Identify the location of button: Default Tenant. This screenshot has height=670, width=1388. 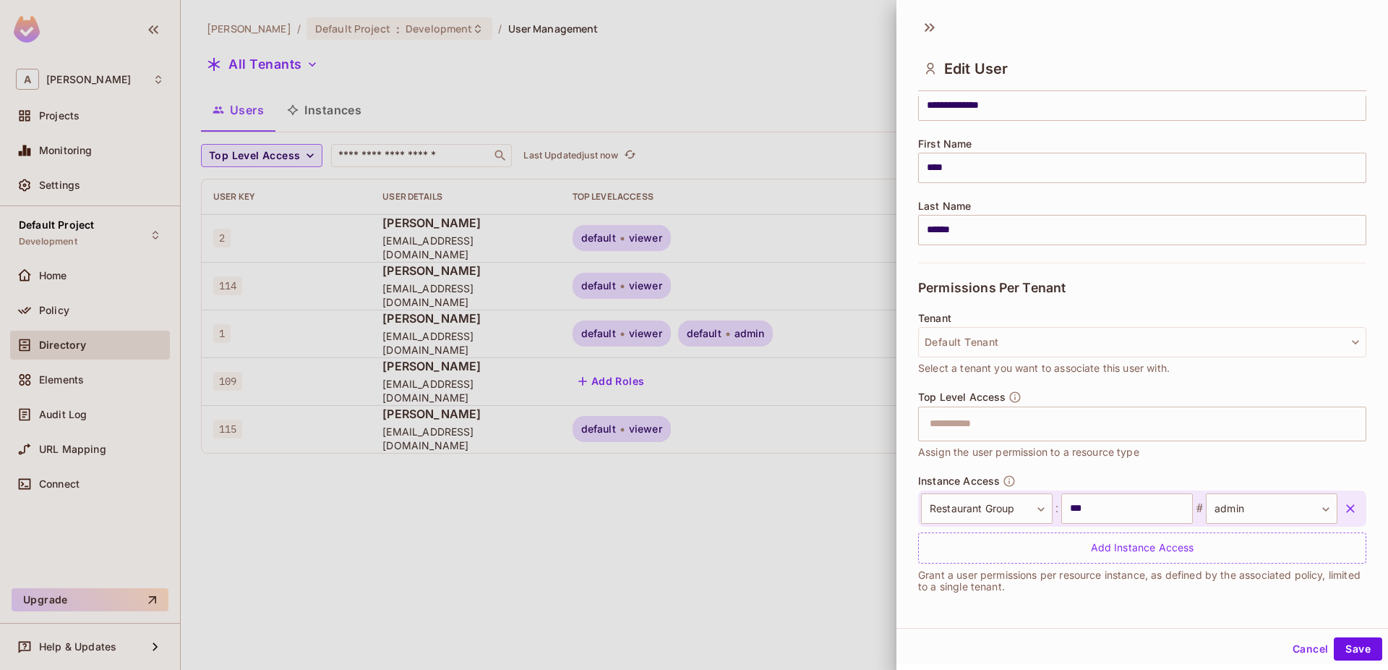
(1142, 342).